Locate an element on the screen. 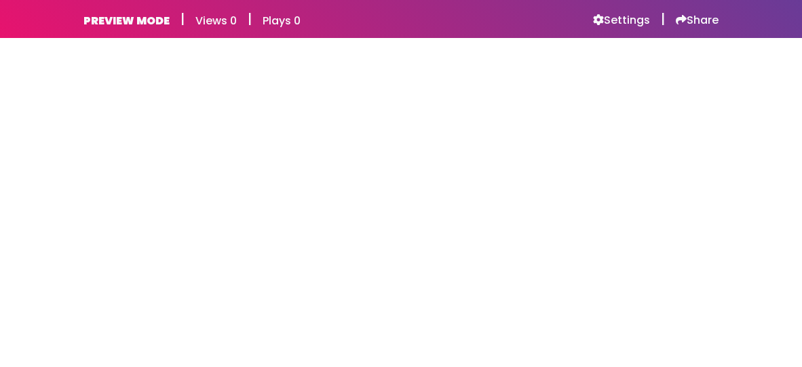 The height and width of the screenshot is (367, 802). a: Settings is located at coordinates (621, 20).